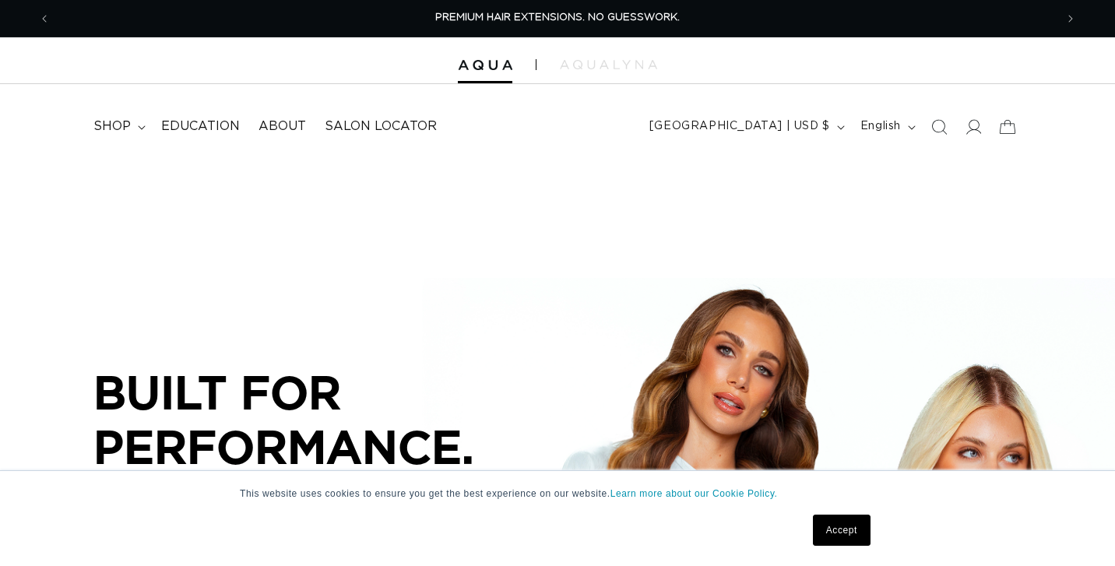 The height and width of the screenshot is (566, 1115). I want to click on p: This website uses cookies to ensure you get the best experience on our website., so click(558, 494).